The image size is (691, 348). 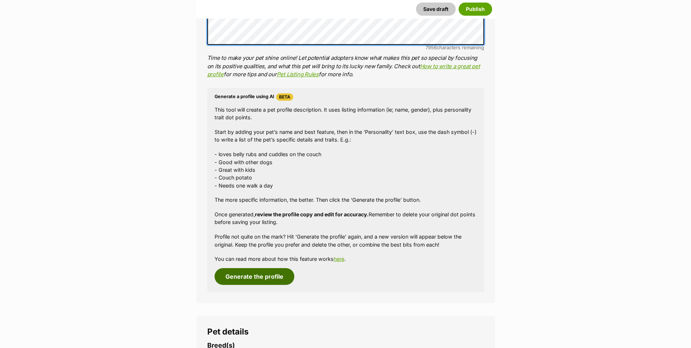 What do you see at coordinates (346, 136) in the screenshot?
I see `p: Start by adding your pet’s name and best feature, then in the ‘Personality’ text box, use the das...` at bounding box center [346, 136].